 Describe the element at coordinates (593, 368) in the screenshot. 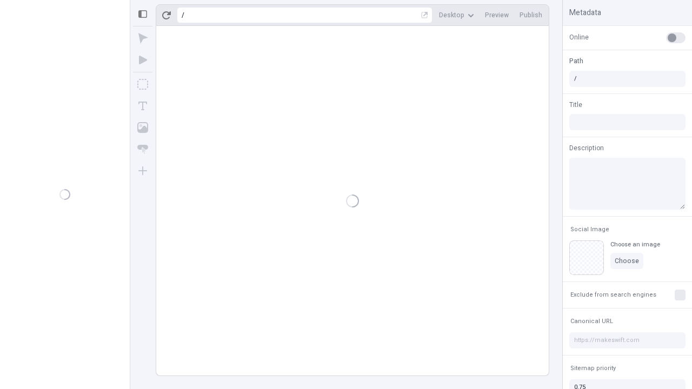

I see `span: Sitemap priority` at that location.